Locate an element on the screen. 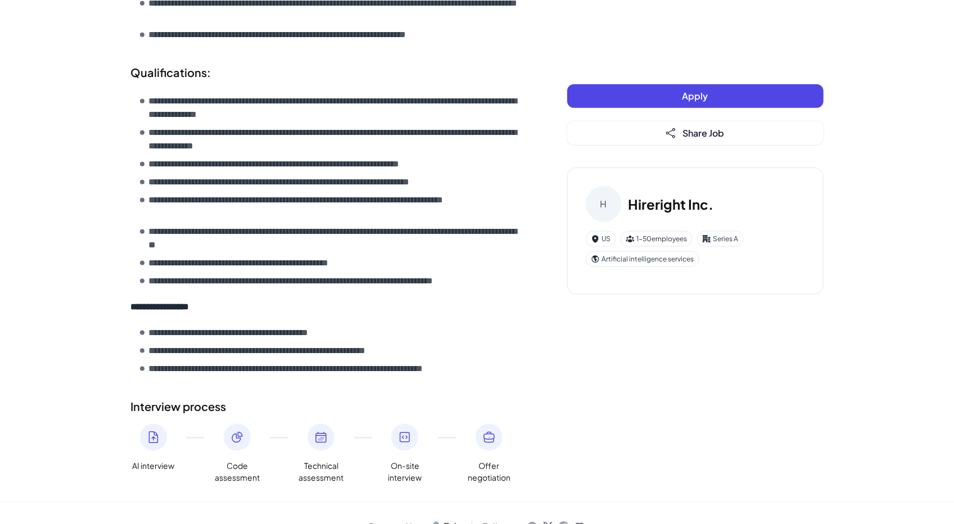 This screenshot has height=524, width=954. span: On-site interview is located at coordinates (405, 471).